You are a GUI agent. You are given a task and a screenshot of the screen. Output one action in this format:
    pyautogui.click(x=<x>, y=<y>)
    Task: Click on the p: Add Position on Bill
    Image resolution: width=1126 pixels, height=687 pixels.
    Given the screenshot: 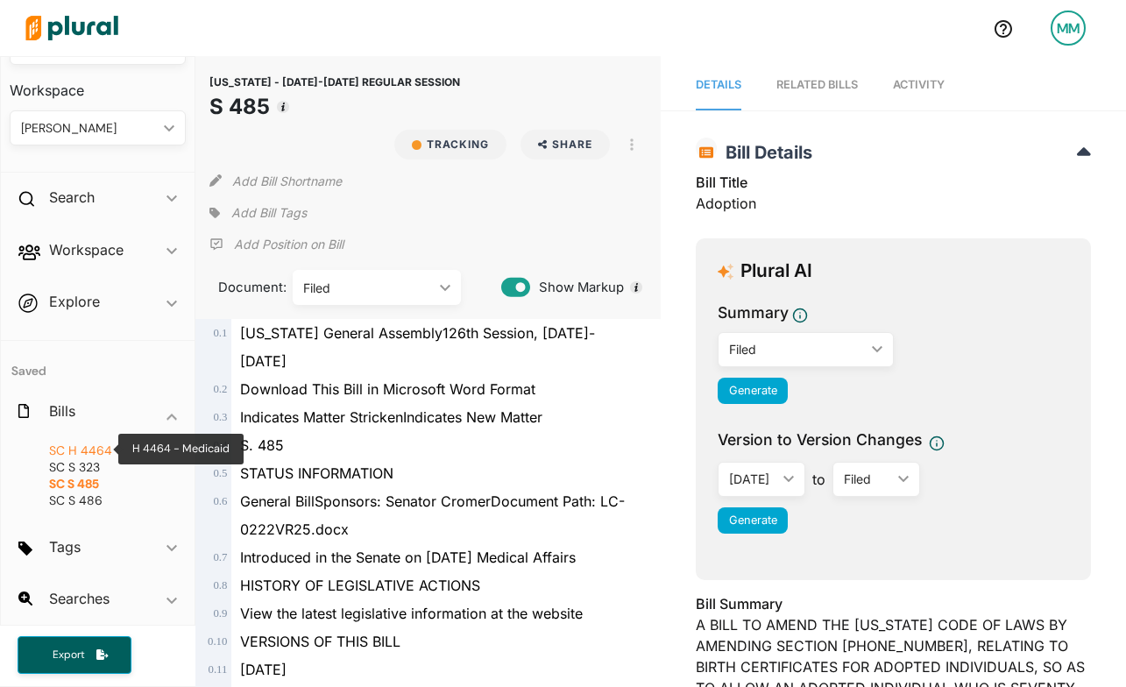 What is the action you would take?
    pyautogui.click(x=288, y=245)
    